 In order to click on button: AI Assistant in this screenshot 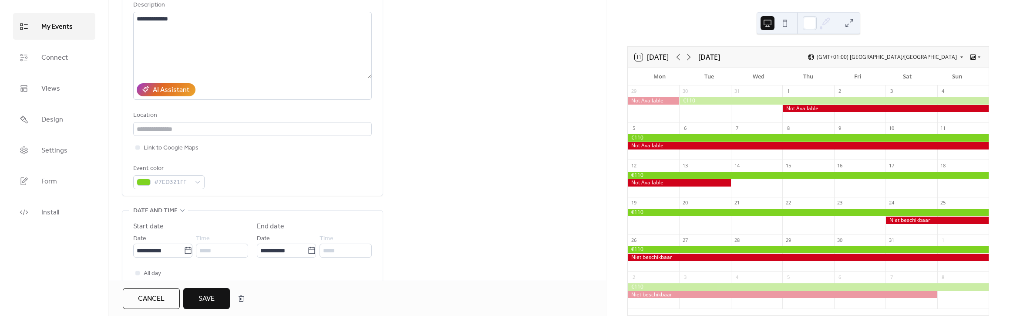, I will do `click(166, 90)`.